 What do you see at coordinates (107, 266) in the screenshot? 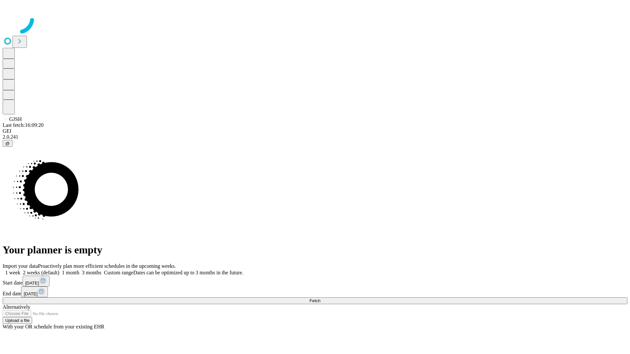
I see `span: Proactively plan more efficient schedules in the upcoming weeks.` at bounding box center [107, 266].